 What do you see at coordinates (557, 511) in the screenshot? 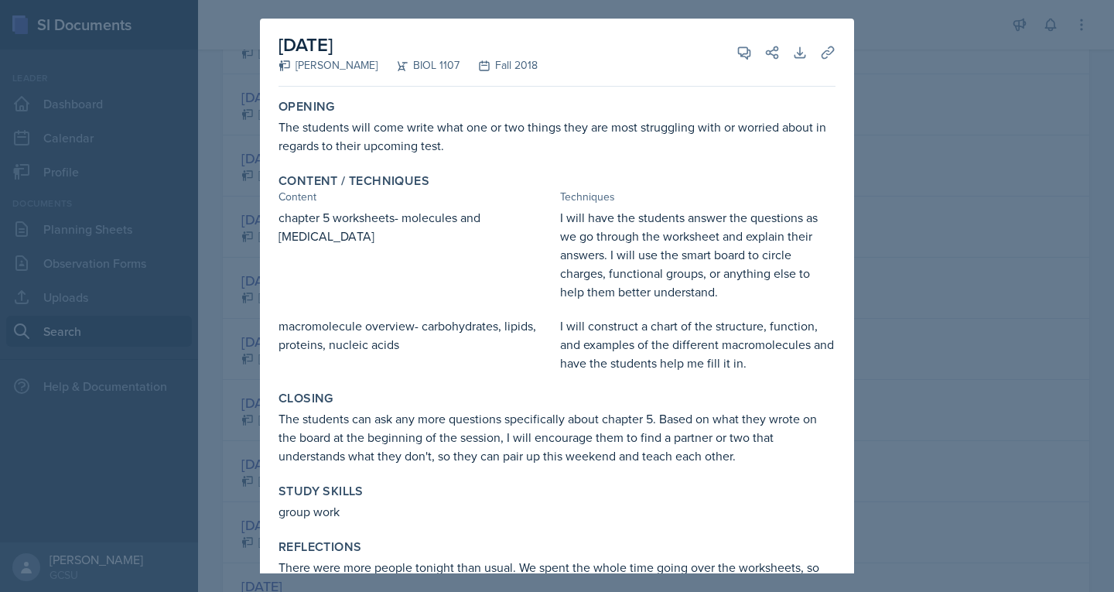
I see `div: group work` at bounding box center [557, 511].